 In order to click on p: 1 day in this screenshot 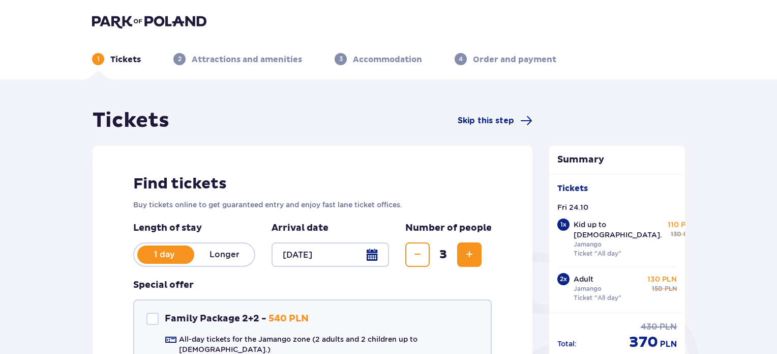, I will do `click(164, 254)`.